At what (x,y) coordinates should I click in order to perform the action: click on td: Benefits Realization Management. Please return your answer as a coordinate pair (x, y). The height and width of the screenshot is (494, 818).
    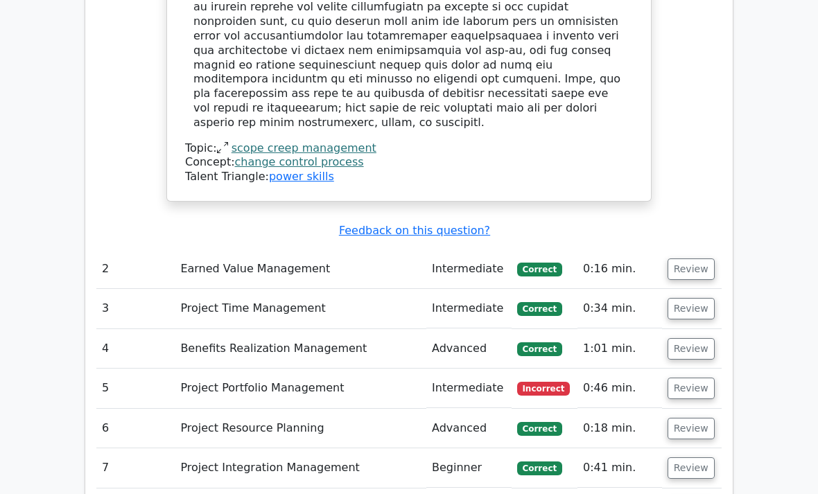
    Looking at the image, I should click on (300, 349).